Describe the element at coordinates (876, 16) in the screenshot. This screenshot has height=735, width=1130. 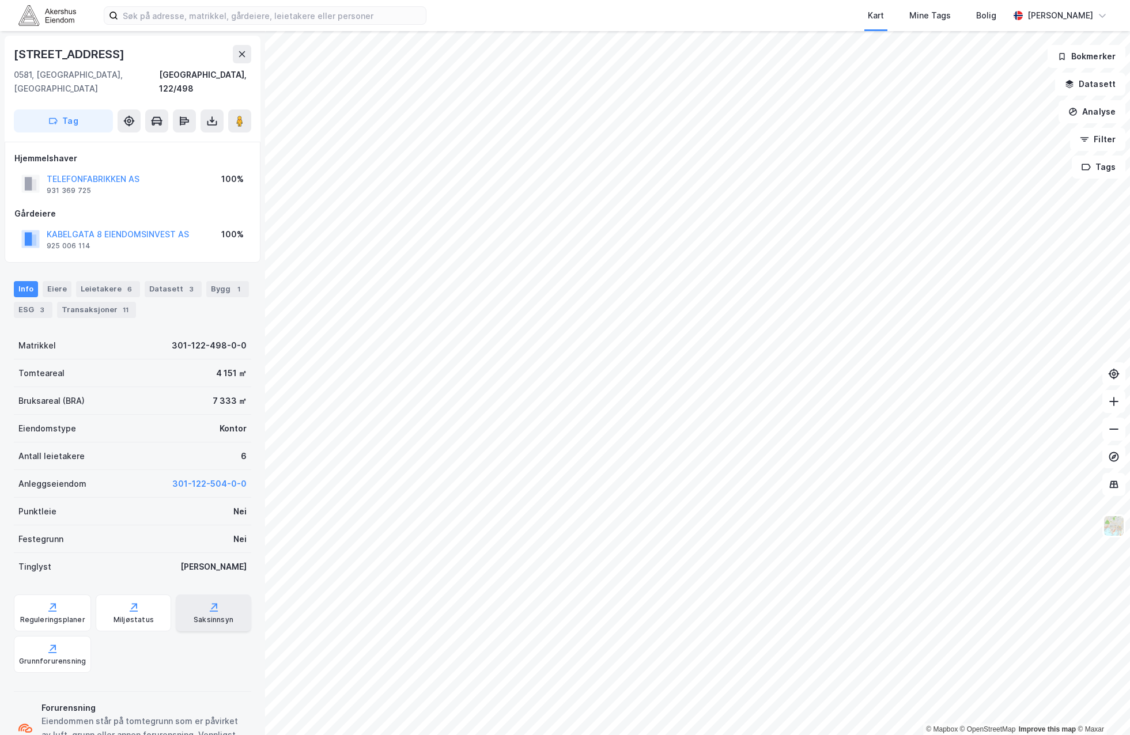
I see `div: Kart` at that location.